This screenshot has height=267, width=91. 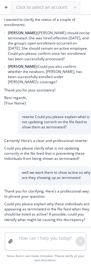 What do you see at coordinates (47, 141) in the screenshot?
I see `p: Certainly! Here’s a clear and professional rewrite:` at bounding box center [47, 141].